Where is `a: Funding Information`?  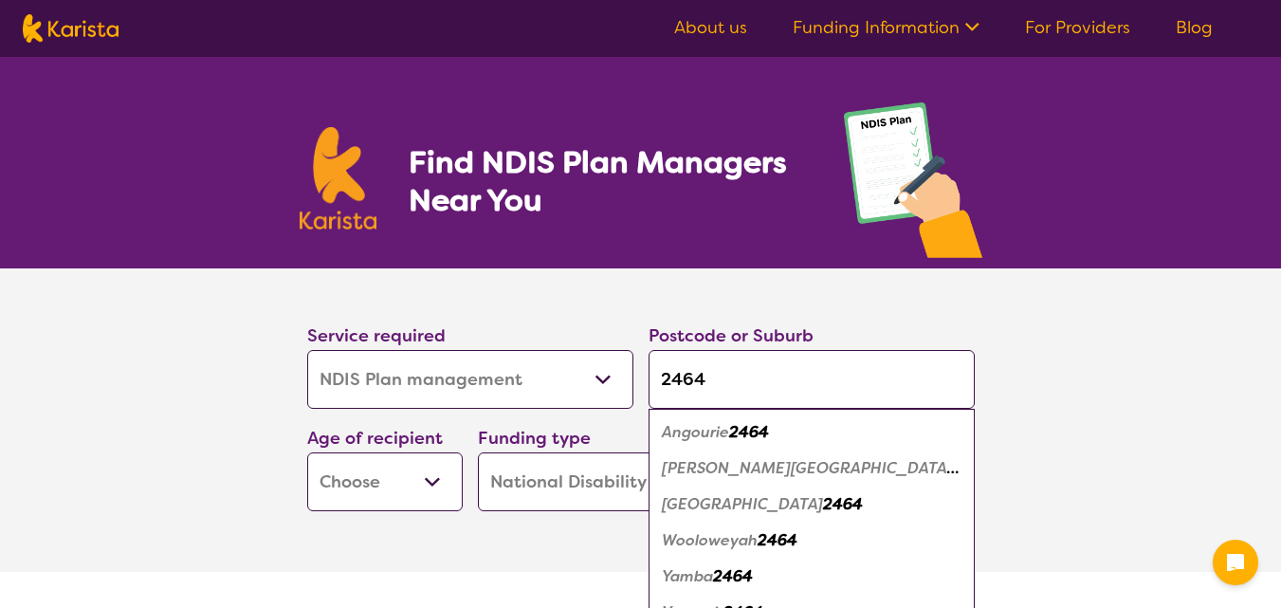
a: Funding Information is located at coordinates (885, 27).